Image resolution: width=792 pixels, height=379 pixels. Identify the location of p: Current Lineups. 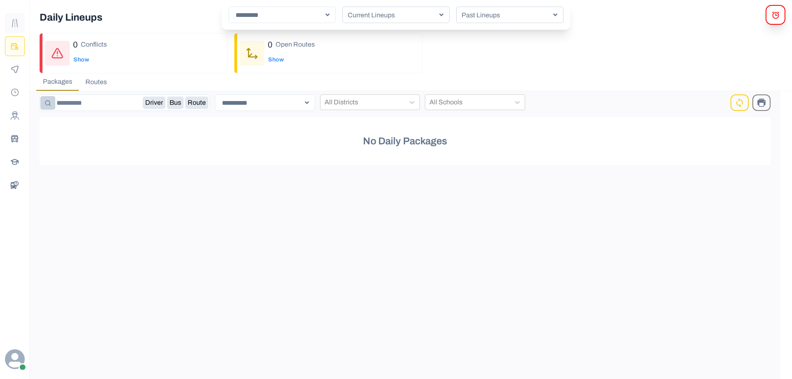
(393, 15).